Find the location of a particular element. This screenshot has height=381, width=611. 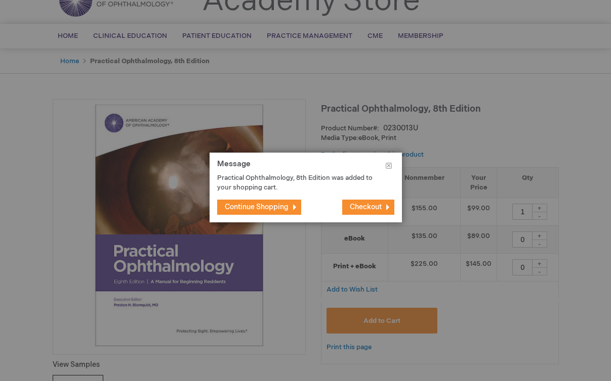

p: Practical Ophthalmology, 8th Edition was added to your shopping cart. is located at coordinates (298, 183).